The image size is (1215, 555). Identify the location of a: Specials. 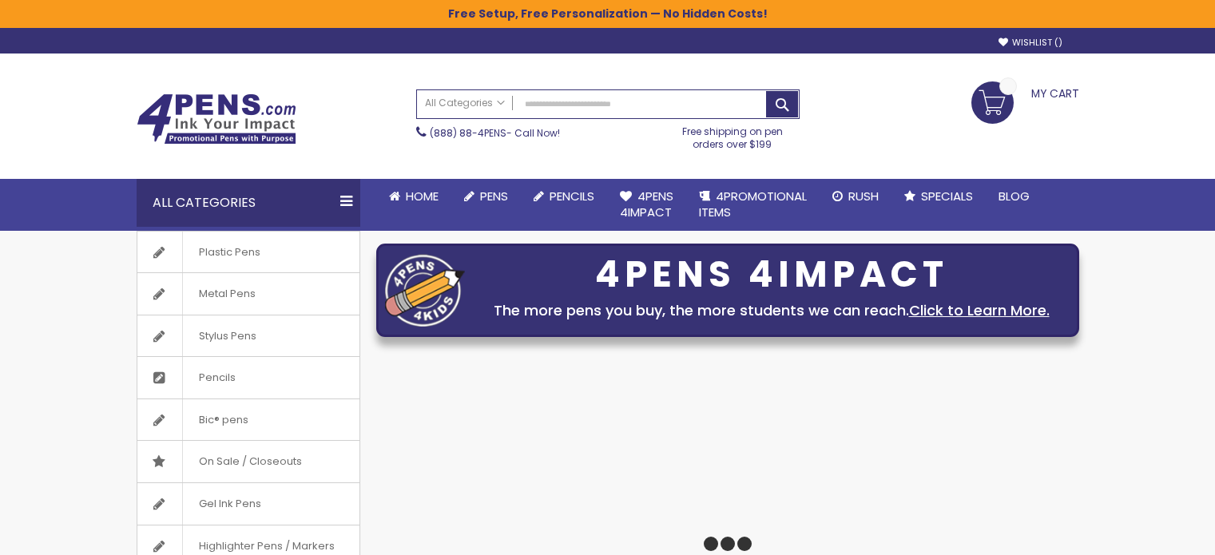
(939, 197).